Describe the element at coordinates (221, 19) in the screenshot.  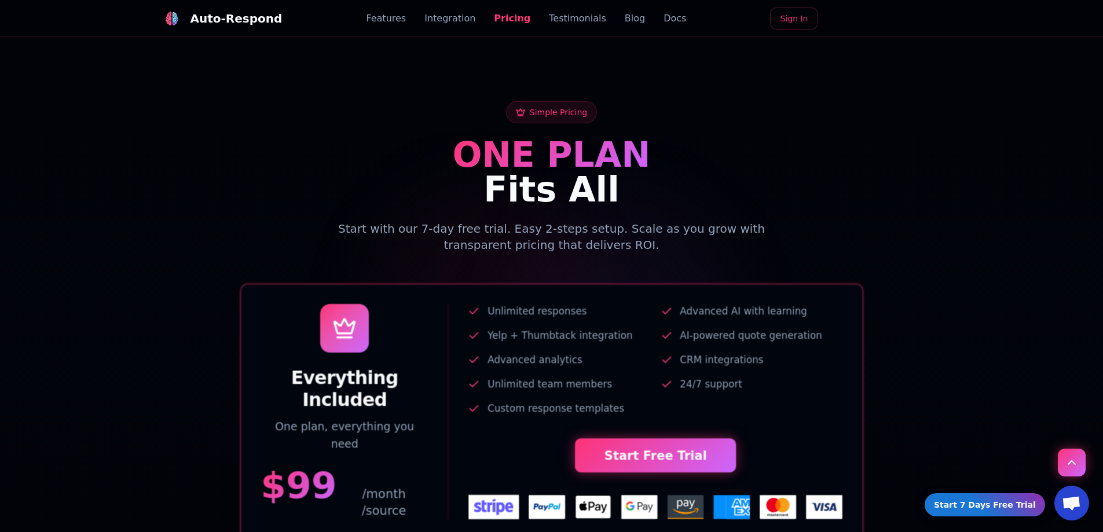
I see `a: Auto-Respond LogoAuto-Respond` at that location.